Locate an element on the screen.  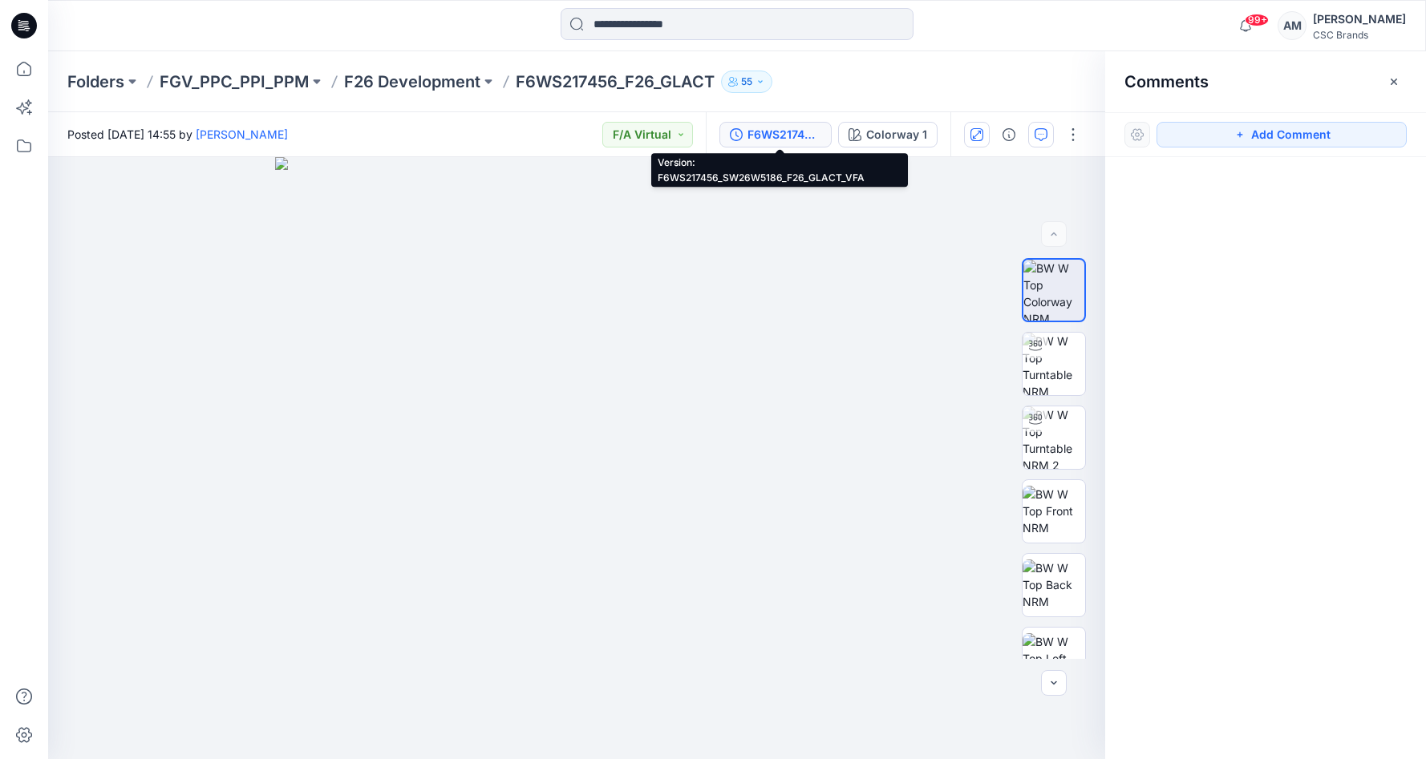
button: Details is located at coordinates (1009, 135).